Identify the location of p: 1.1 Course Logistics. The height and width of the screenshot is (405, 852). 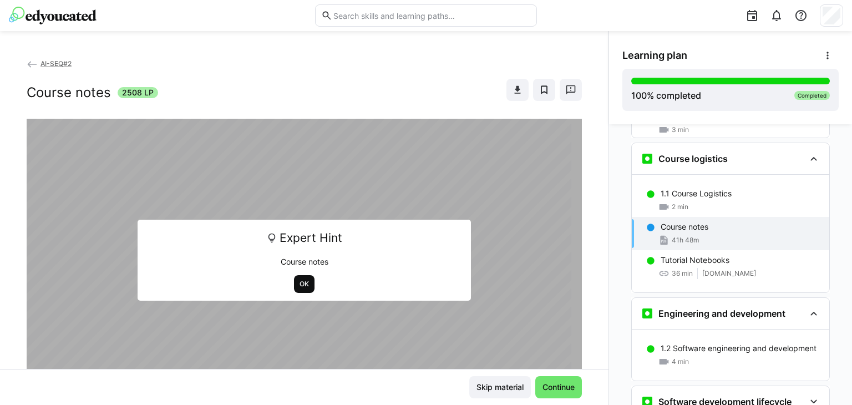
(696, 194).